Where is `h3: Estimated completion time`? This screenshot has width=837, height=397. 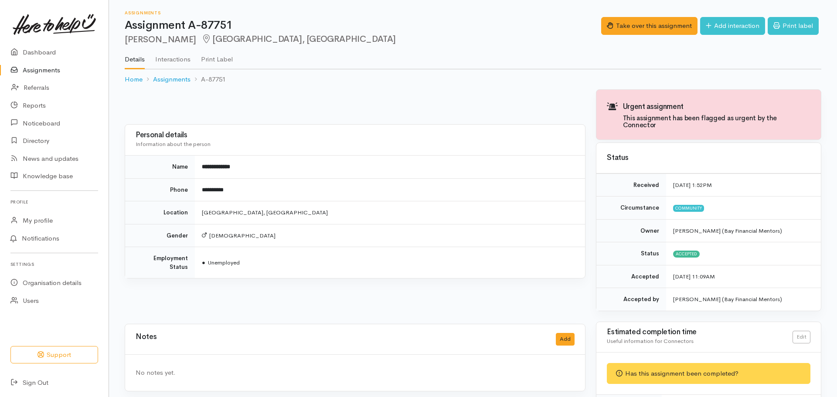 h3: Estimated completion time is located at coordinates (699, 332).